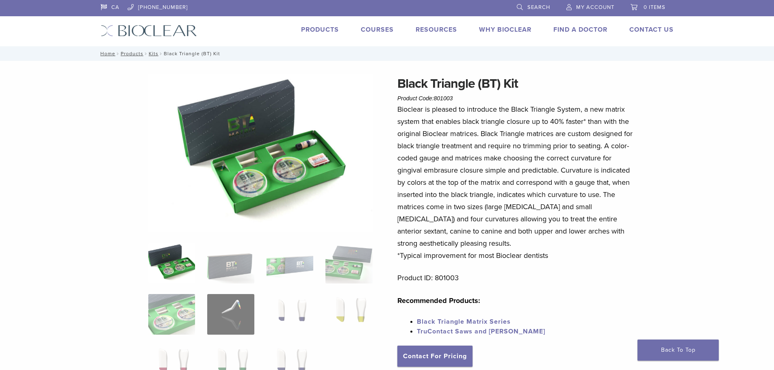 Image resolution: width=774 pixels, height=370 pixels. I want to click on p: Product ID: 801003, so click(517, 278).